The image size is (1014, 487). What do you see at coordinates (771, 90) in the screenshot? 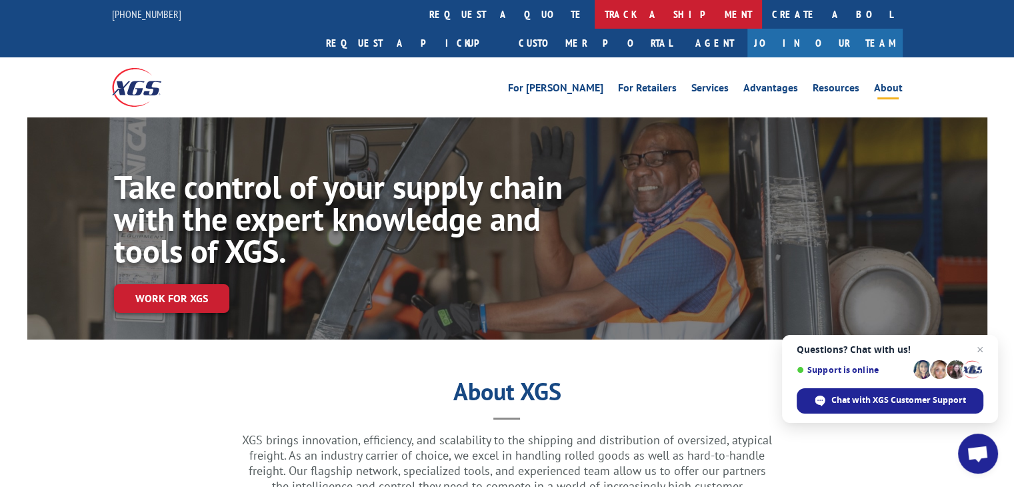
I see `a: Advantages` at bounding box center [771, 90].